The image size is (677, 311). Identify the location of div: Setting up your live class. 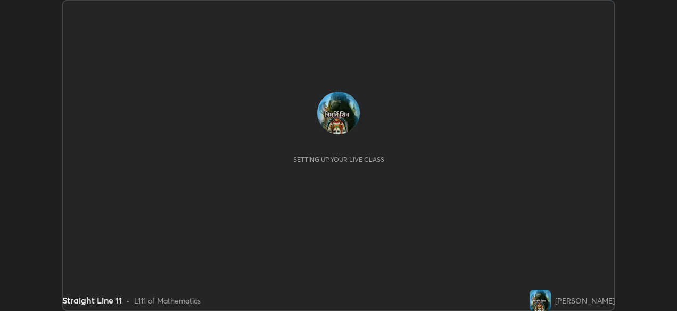
(338, 159).